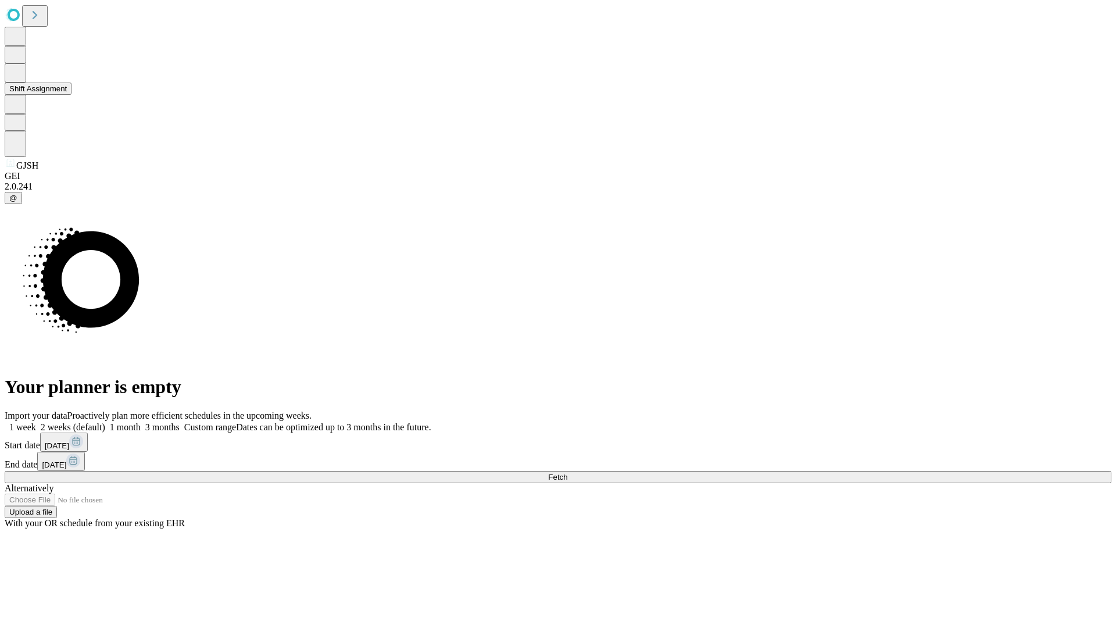  I want to click on div: GEI, so click(558, 176).